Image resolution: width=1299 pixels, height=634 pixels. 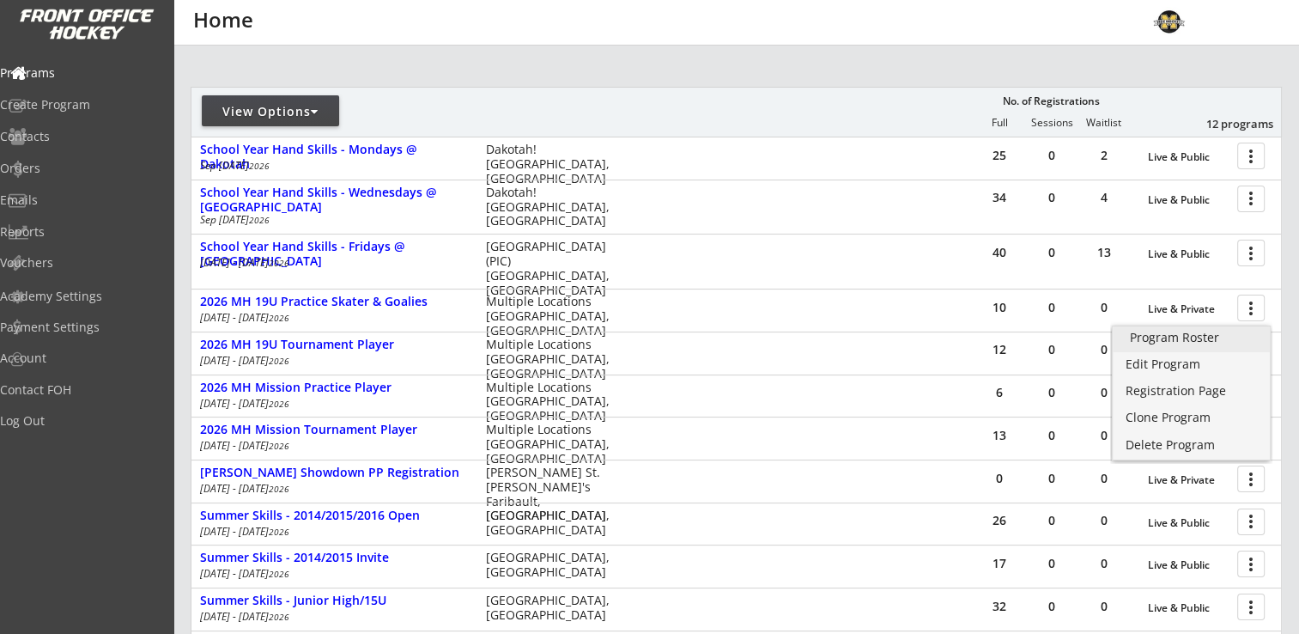 I want to click on div: No. of Registrations, so click(x=1051, y=101).